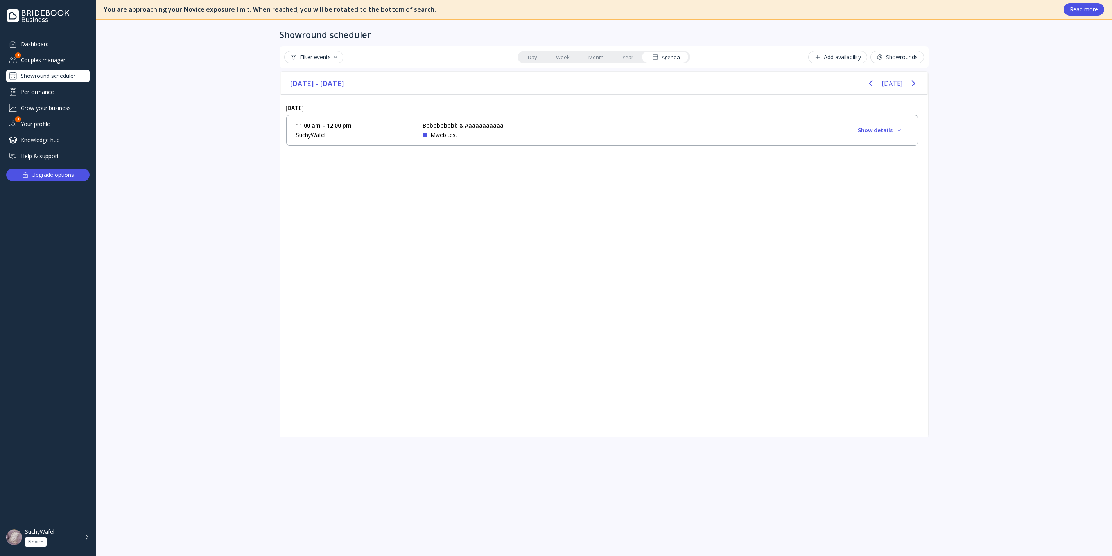 This screenshot has width=1112, height=556. I want to click on button: Show details, so click(880, 130).